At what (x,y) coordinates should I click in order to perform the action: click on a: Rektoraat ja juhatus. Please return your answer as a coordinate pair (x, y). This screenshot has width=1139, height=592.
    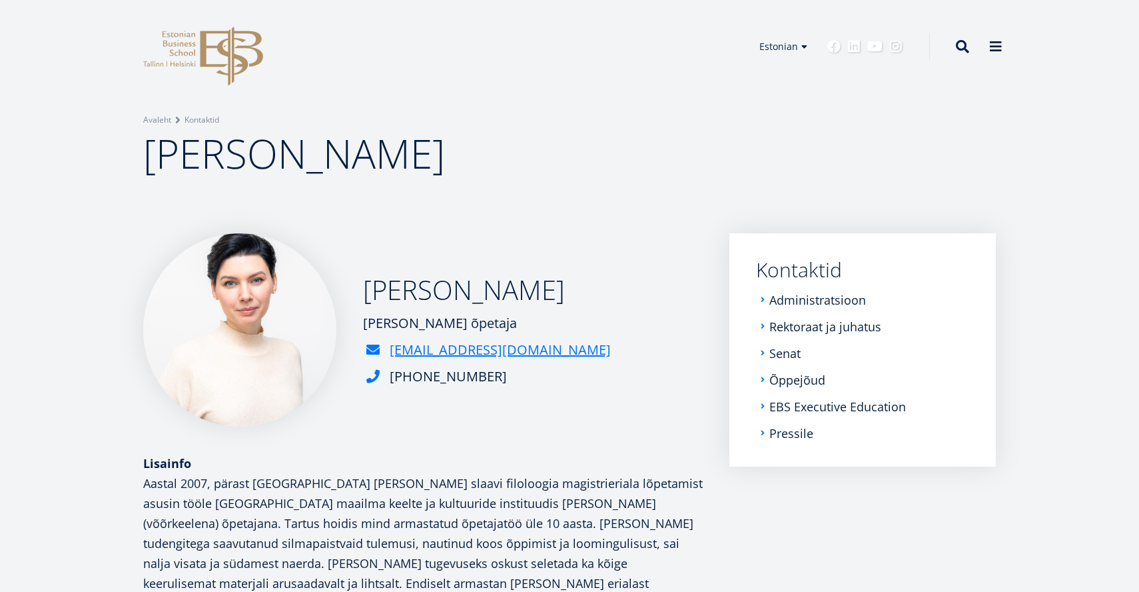
    Looking at the image, I should click on (826, 326).